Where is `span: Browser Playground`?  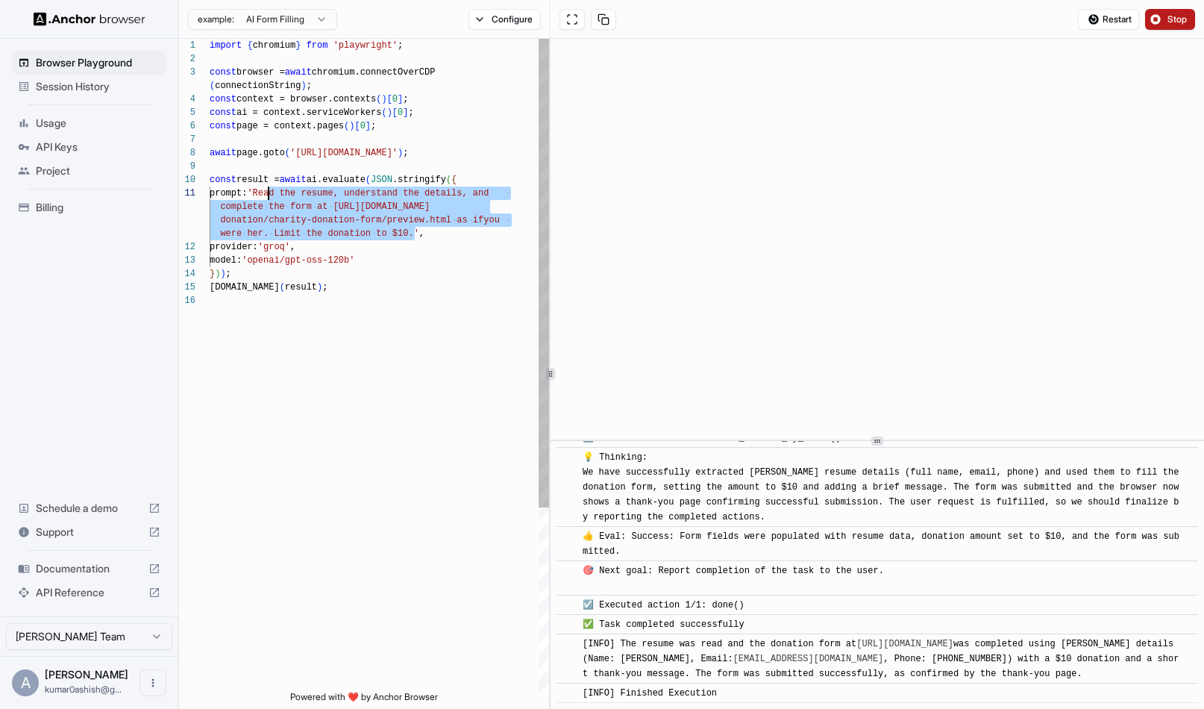 span: Browser Playground is located at coordinates (98, 63).